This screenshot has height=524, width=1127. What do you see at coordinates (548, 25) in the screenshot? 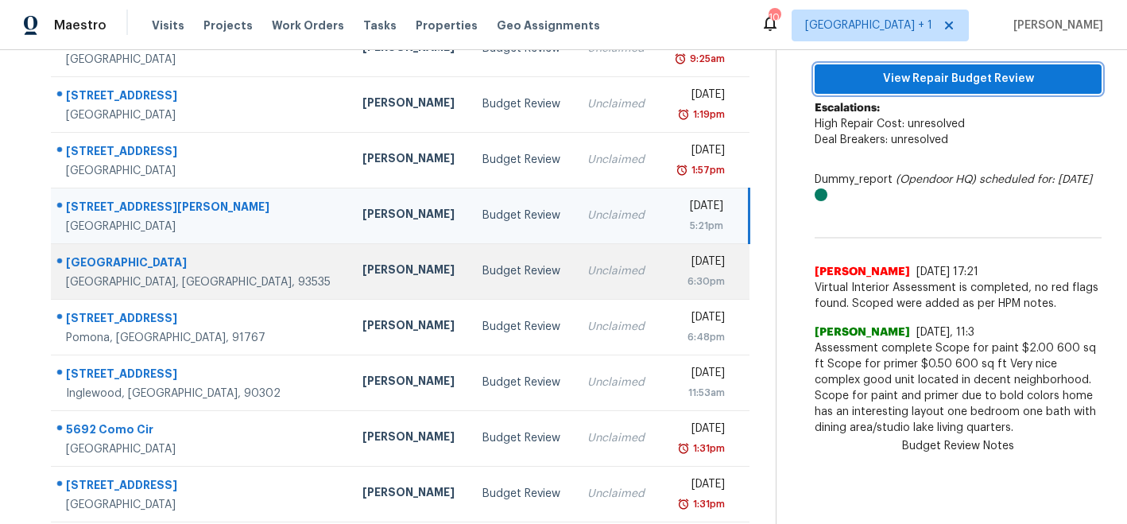
I see `span: Geo Assignments` at bounding box center [548, 25].